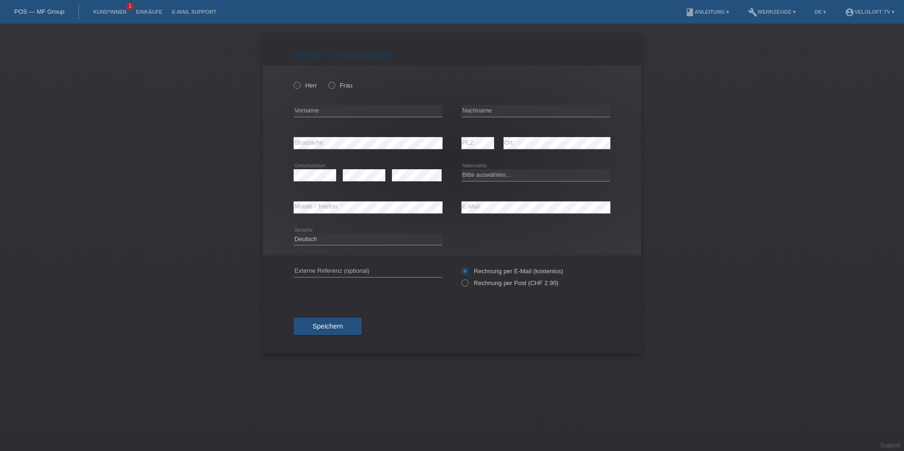 This screenshot has width=904, height=451. Describe the element at coordinates (464, 273) in the screenshot. I see `input: Rechnung per E-Mail (kostenlos)` at that location.